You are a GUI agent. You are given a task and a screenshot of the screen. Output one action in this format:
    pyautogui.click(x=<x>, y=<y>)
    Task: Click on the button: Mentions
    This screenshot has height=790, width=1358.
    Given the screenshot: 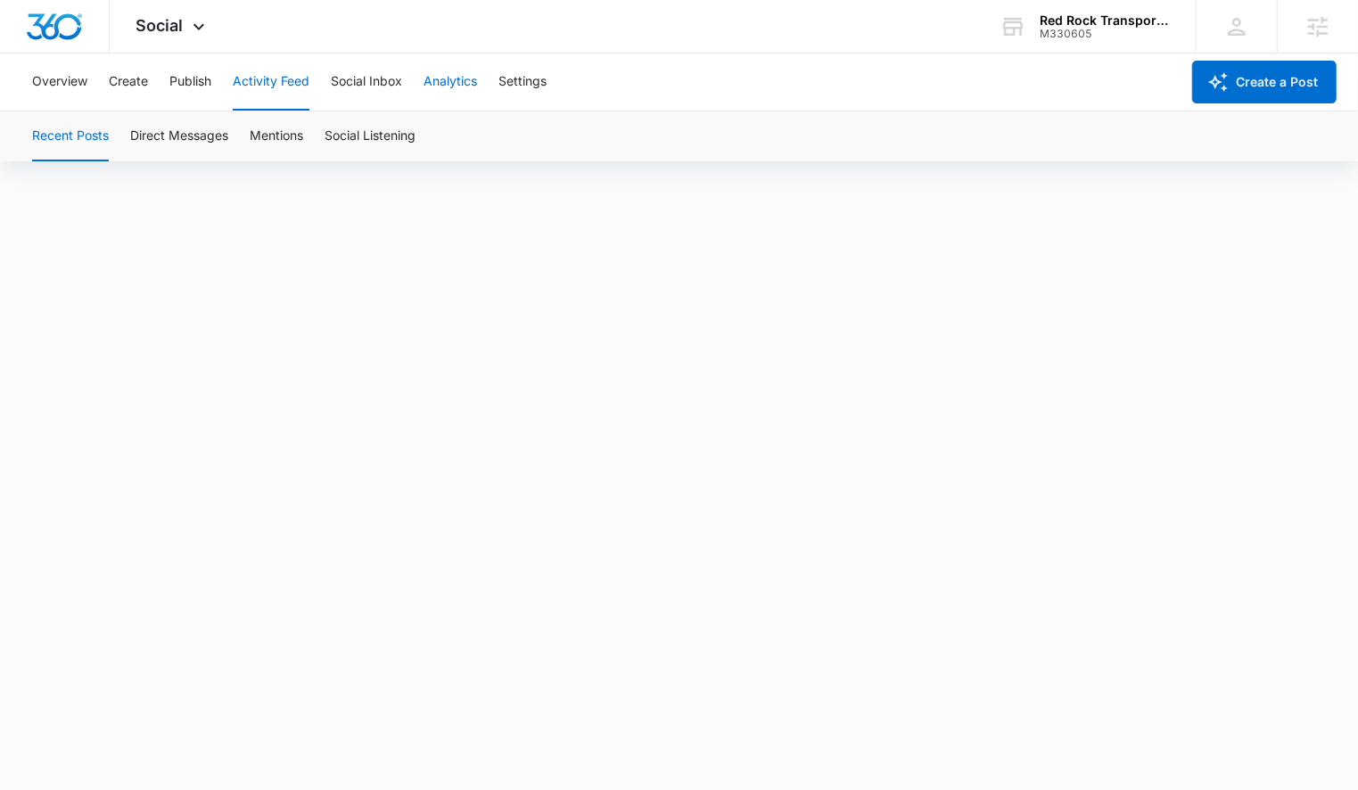 What is the action you would take?
    pyautogui.click(x=276, y=136)
    